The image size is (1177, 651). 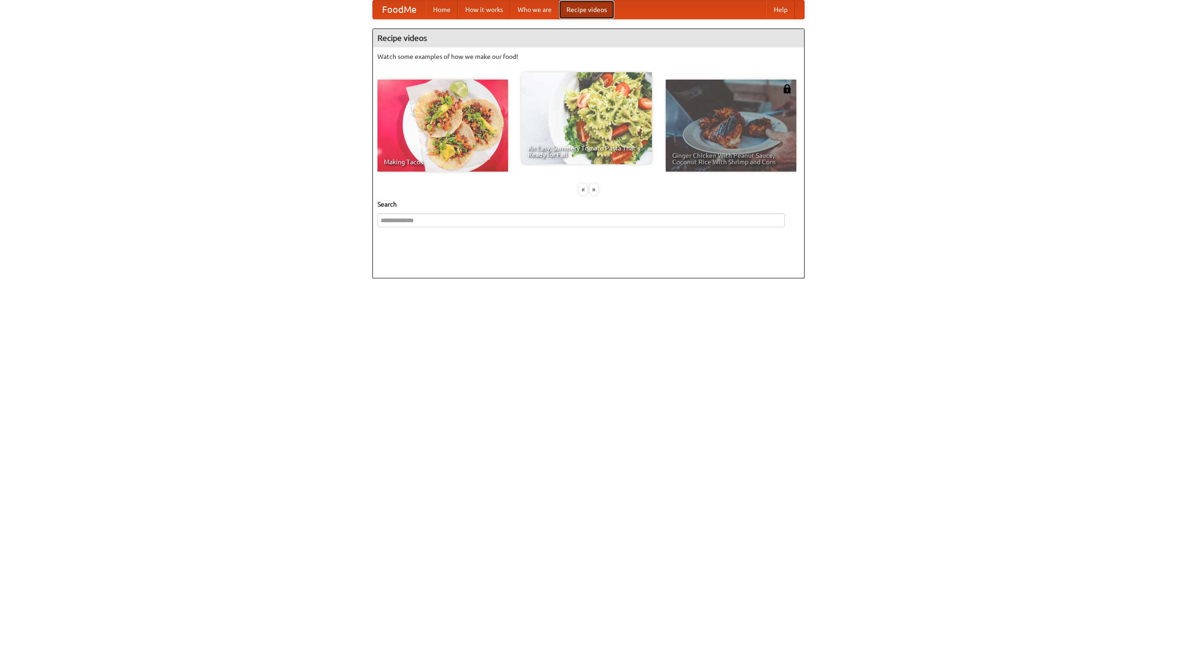 What do you see at coordinates (484, 10) in the screenshot?
I see `a: How it works` at bounding box center [484, 10].